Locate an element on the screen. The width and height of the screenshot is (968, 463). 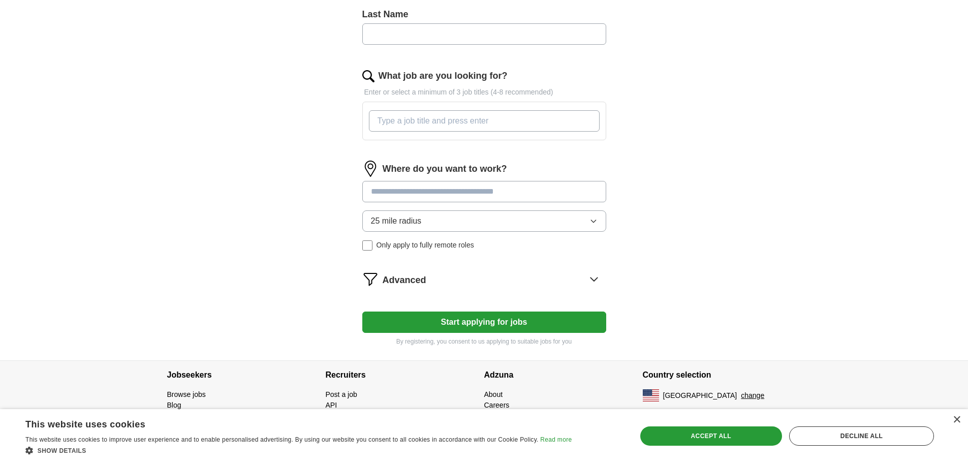
div: Accept all is located at coordinates (711, 436).